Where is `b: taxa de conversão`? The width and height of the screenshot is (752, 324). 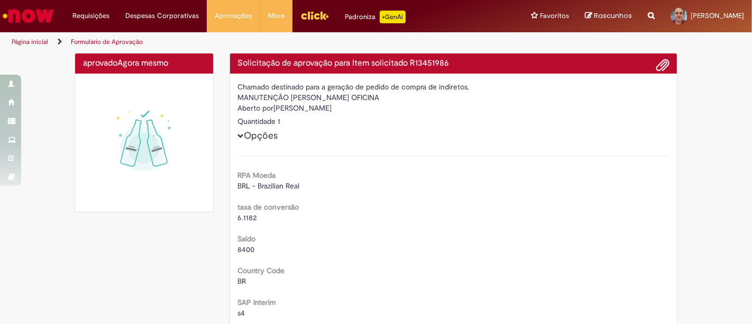
b: taxa de conversão is located at coordinates (269, 207).